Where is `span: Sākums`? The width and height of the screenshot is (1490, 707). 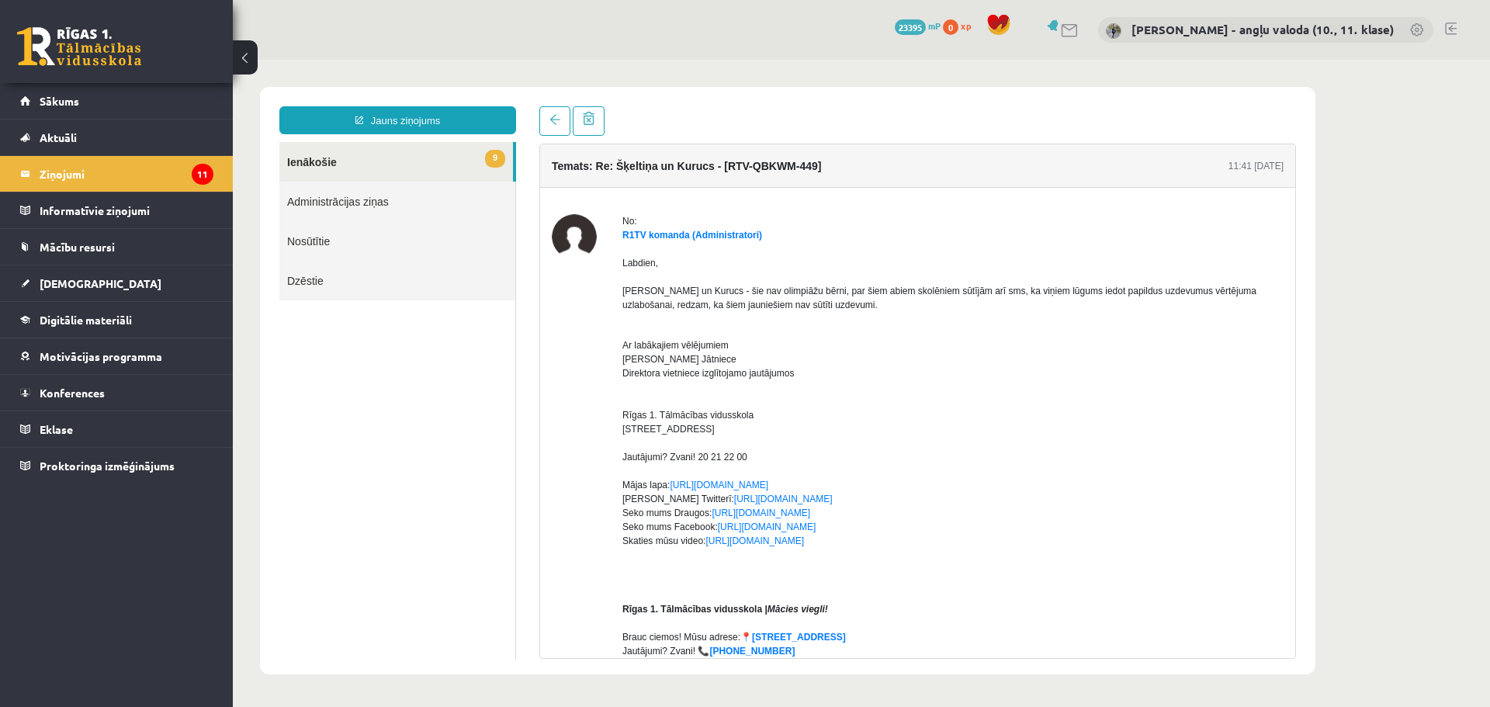
span: Sākums is located at coordinates (59, 101).